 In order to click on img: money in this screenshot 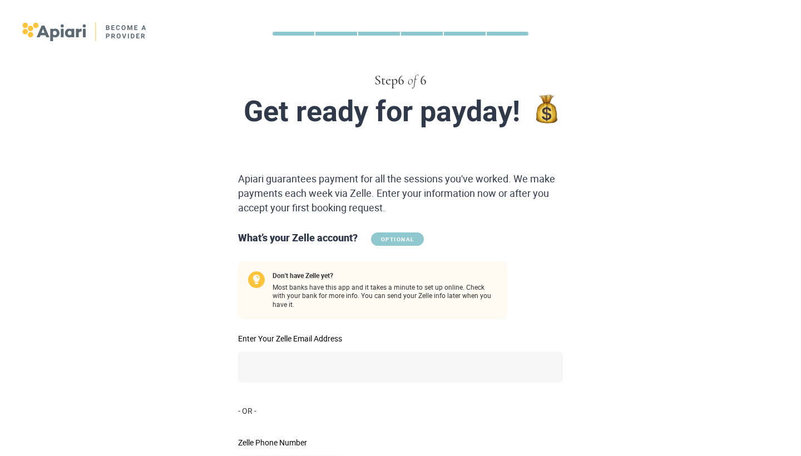, I will do `click(547, 109)`.